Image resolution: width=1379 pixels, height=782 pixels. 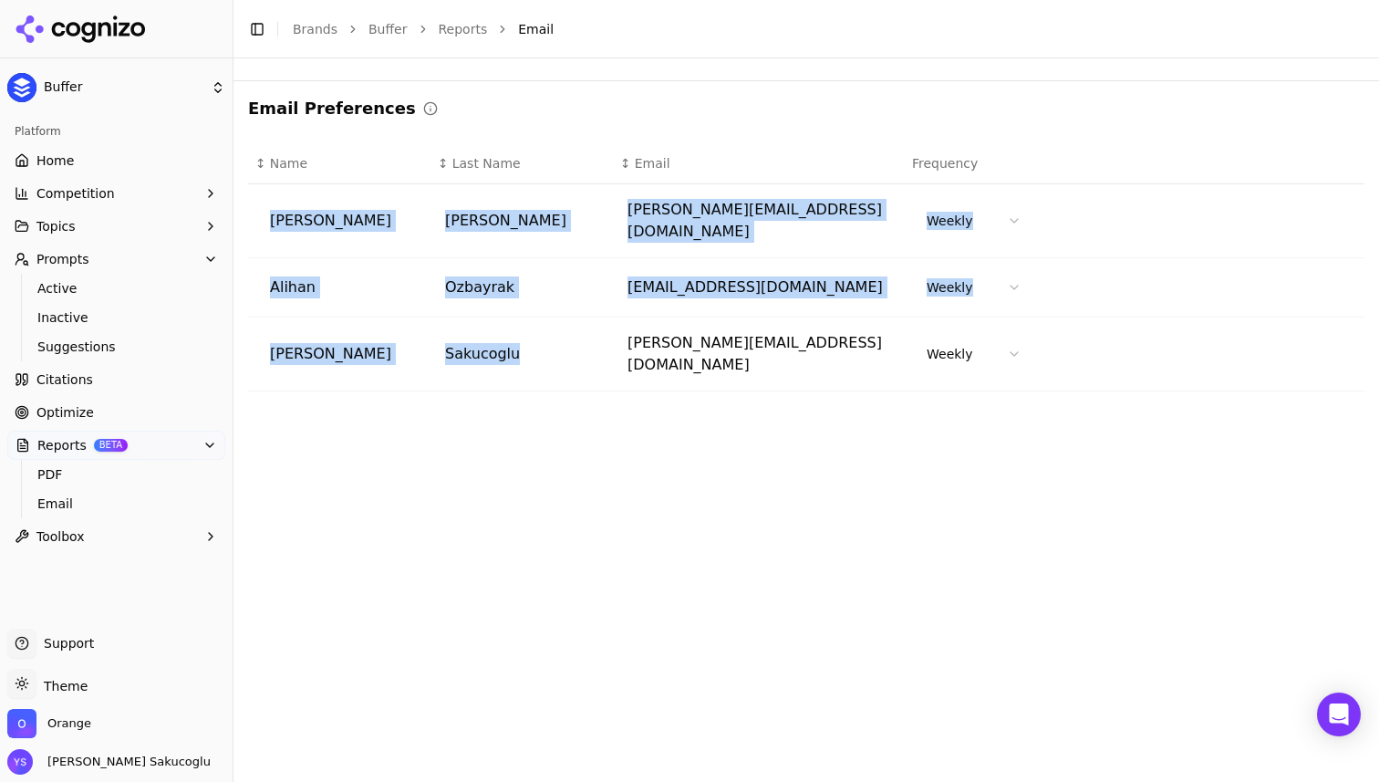 What do you see at coordinates (65, 412) in the screenshot?
I see `span: Optimize` at bounding box center [65, 412].